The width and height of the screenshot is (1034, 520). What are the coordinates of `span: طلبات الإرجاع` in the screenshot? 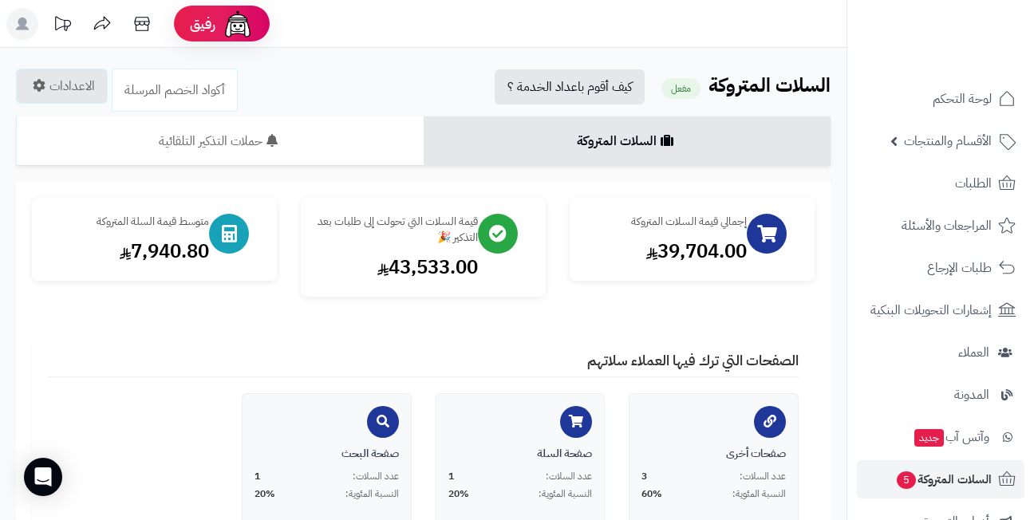 It's located at (959, 268).